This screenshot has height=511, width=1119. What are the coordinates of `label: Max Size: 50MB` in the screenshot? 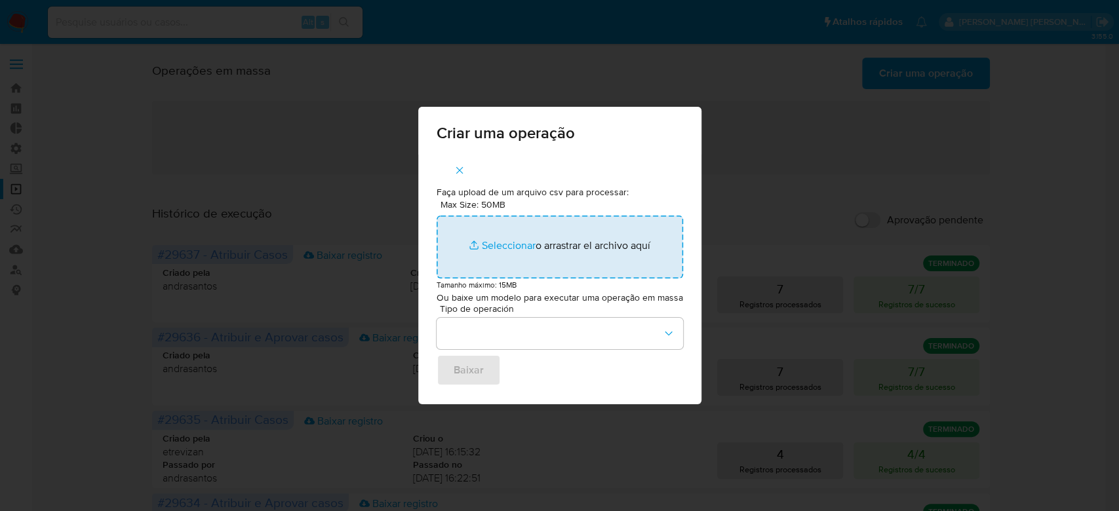 It's located at (473, 204).